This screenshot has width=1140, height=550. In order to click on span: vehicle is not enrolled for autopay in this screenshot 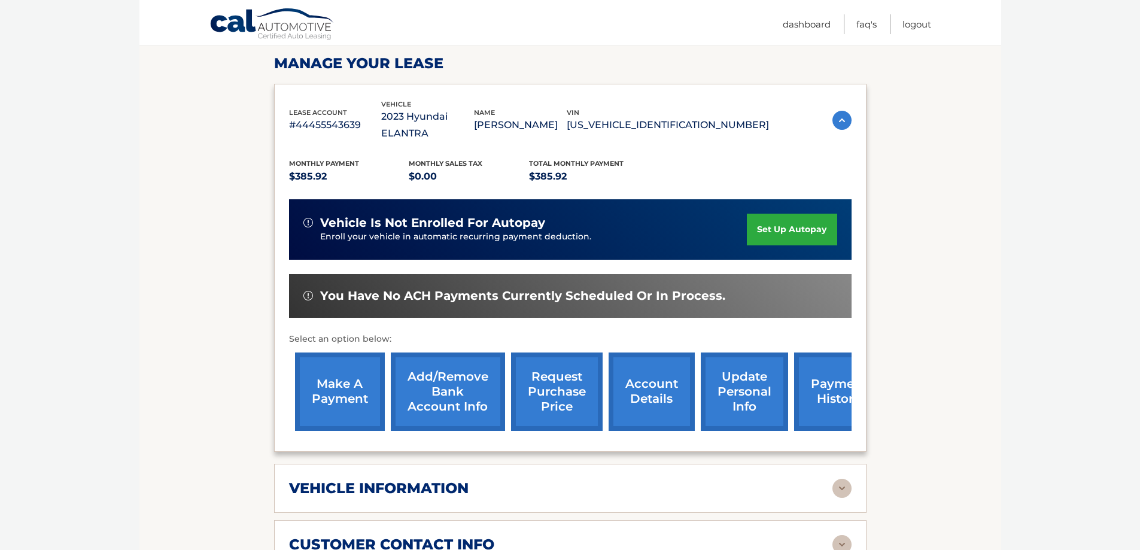, I will do `click(433, 223)`.